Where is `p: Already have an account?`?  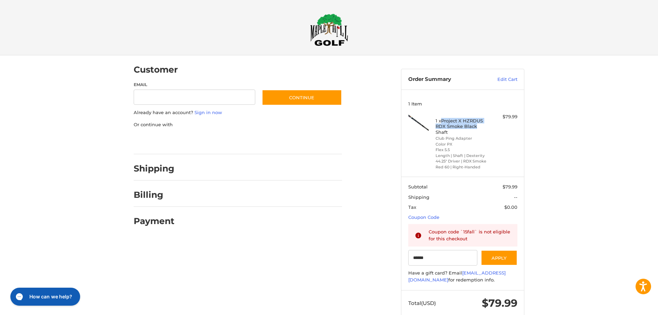 p: Already have an account? is located at coordinates (238, 113).